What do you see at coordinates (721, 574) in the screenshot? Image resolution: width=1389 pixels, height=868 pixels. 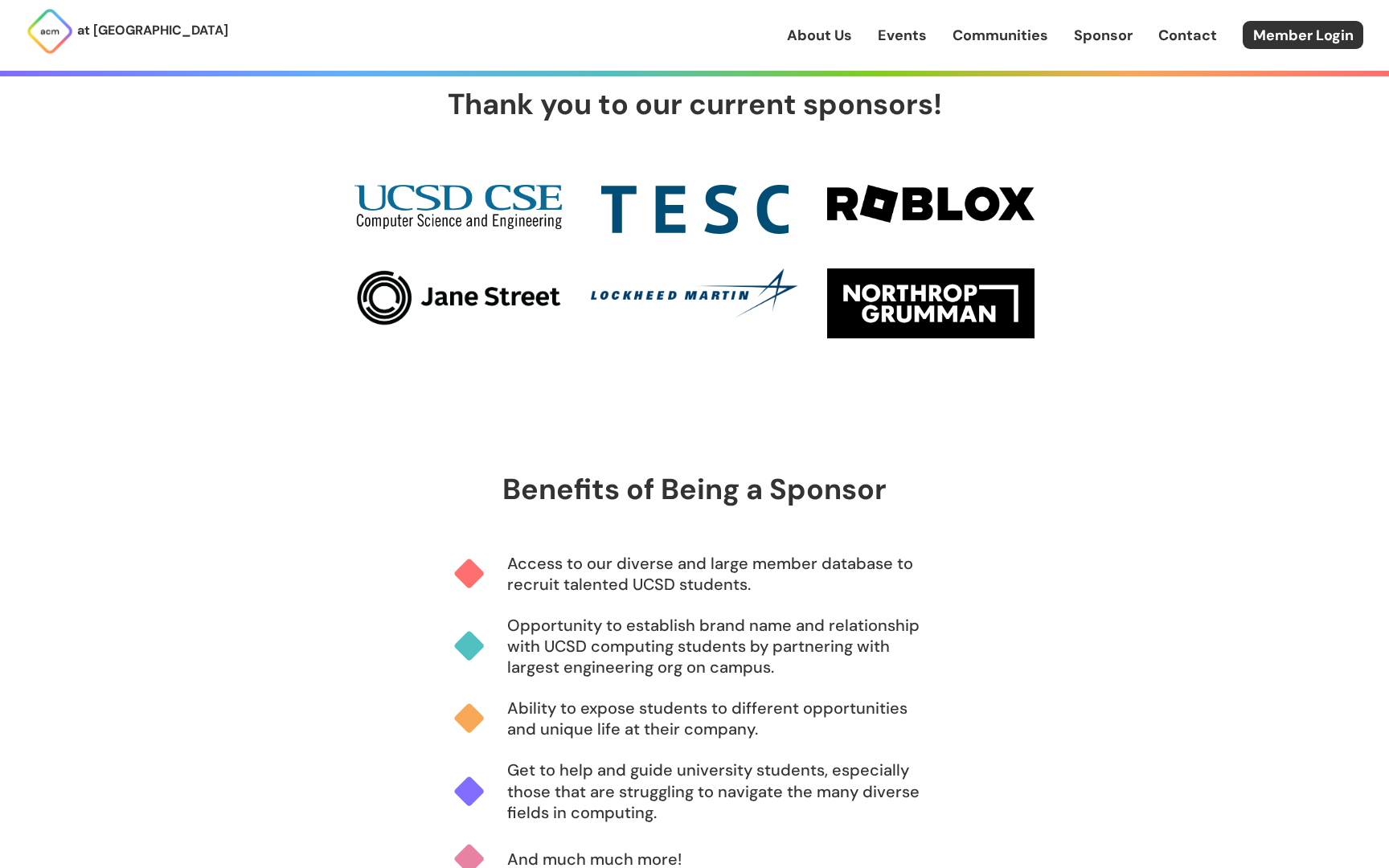 I see `p: Access to our diverse and large member database to recruit talented UCSD students.` at bounding box center [721, 574].